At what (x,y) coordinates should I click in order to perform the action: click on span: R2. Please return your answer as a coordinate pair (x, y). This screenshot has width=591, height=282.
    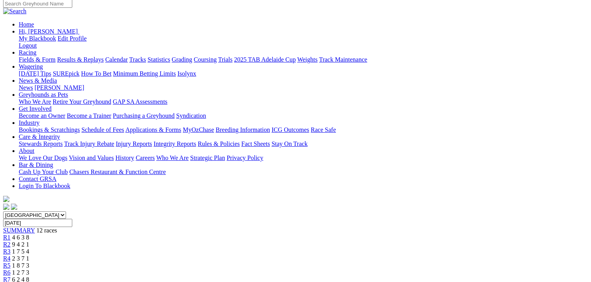
    Looking at the image, I should click on (7, 244).